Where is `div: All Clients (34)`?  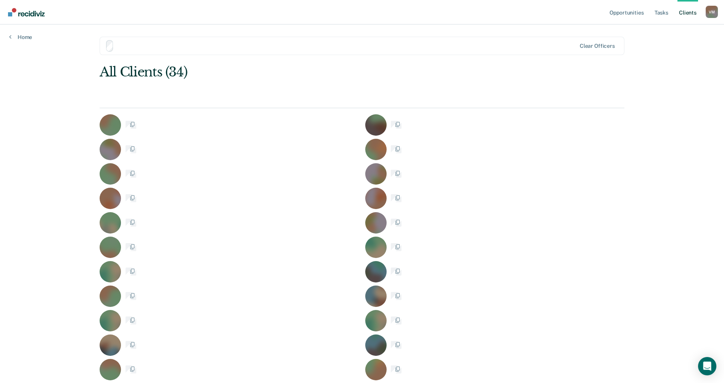
div: All Clients (34) is located at coordinates (310, 72).